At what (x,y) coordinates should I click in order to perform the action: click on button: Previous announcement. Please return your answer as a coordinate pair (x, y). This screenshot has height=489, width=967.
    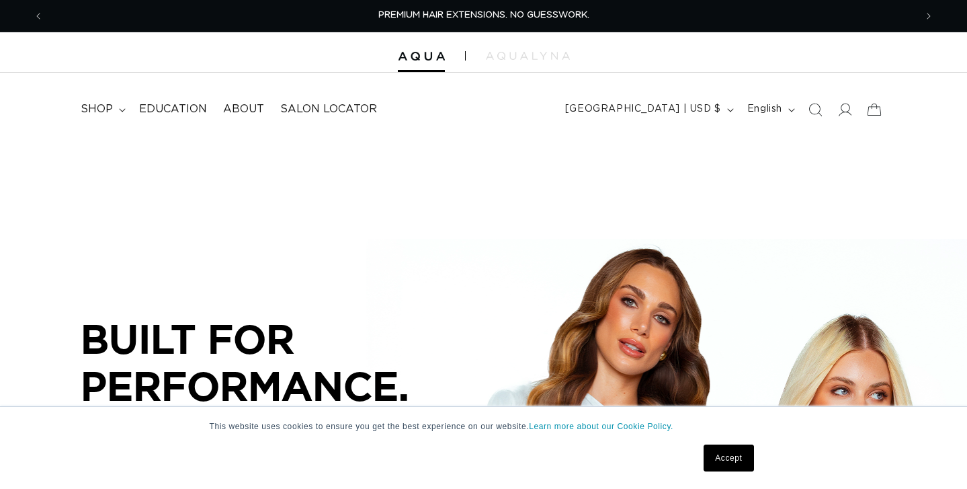
    Looking at the image, I should click on (38, 16).